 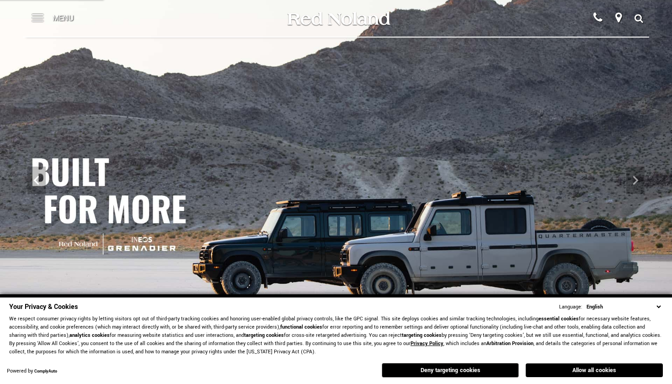 What do you see at coordinates (32, 371) in the screenshot?
I see `div: Powered by` at bounding box center [32, 371].